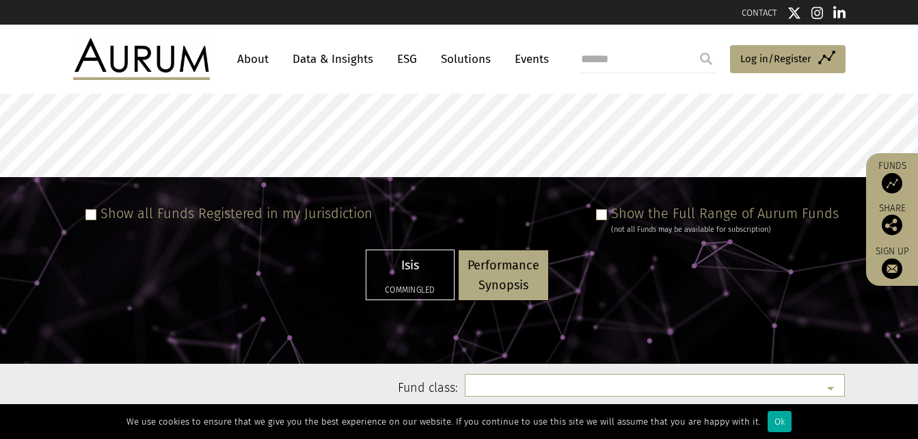 The height and width of the screenshot is (439, 918). What do you see at coordinates (892, 219) in the screenshot?
I see `div: Share` at bounding box center [892, 219].